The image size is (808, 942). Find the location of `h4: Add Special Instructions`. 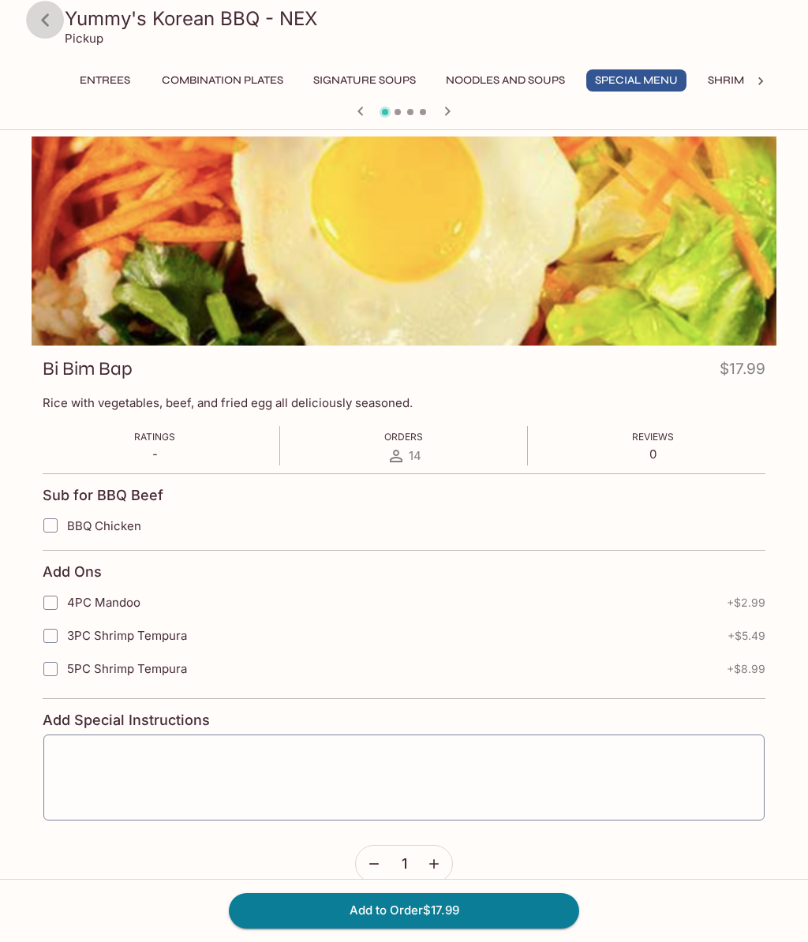

h4: Add Special Instructions is located at coordinates (404, 720).